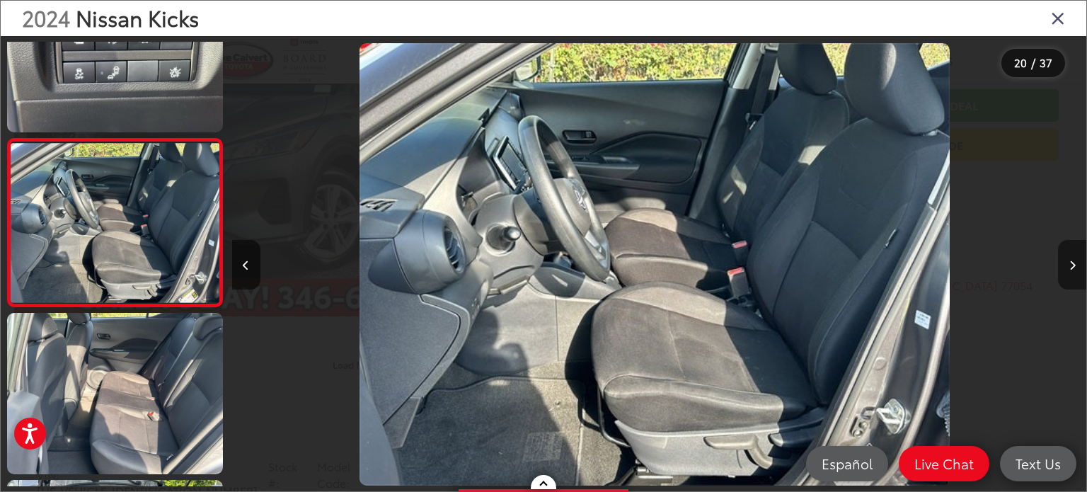 This screenshot has height=492, width=1087. I want to click on a: Text Us, so click(1038, 464).